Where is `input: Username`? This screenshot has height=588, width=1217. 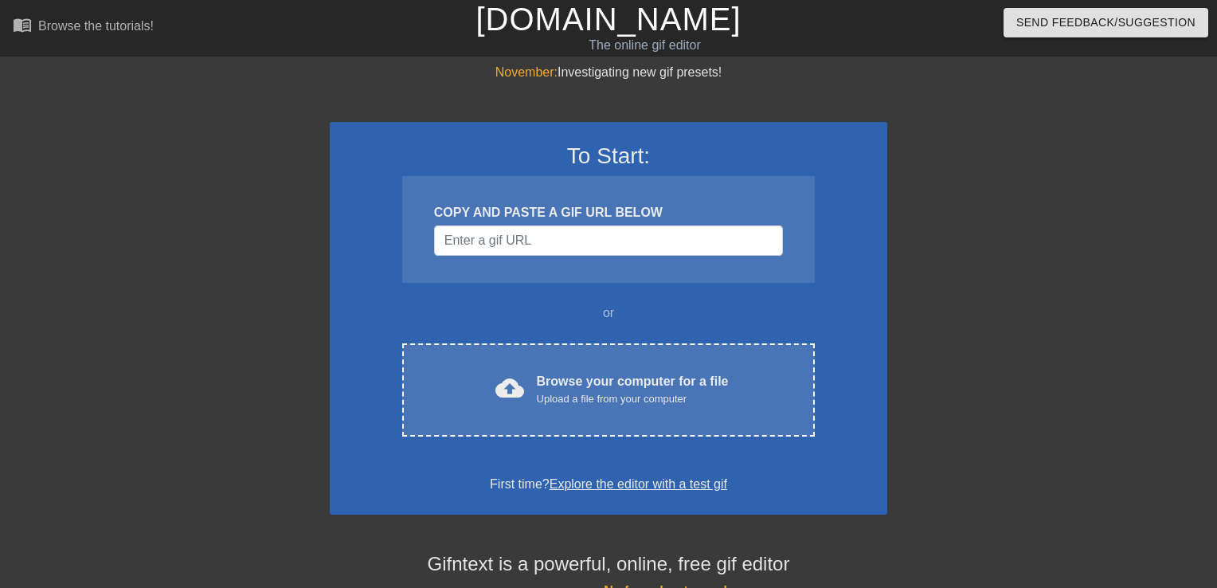
input: Username is located at coordinates (609, 241).